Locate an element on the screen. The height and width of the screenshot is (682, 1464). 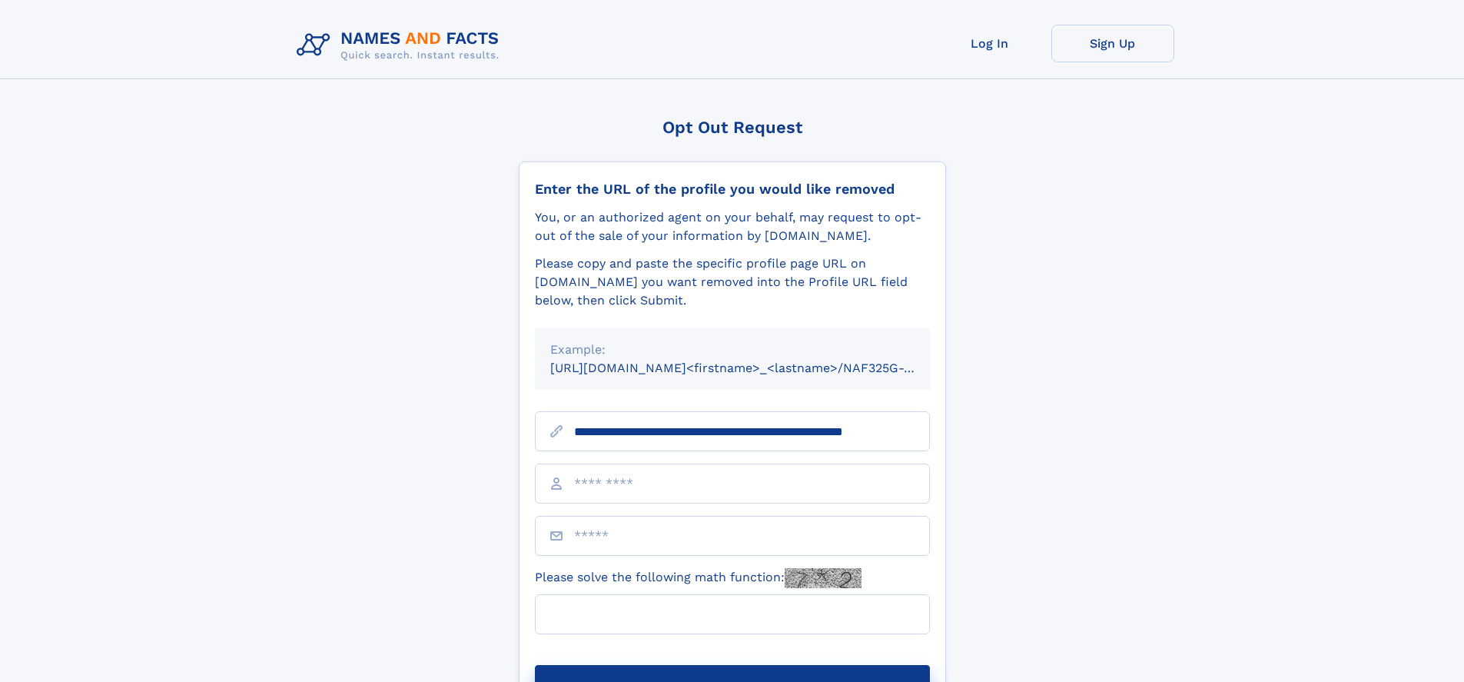
a: Log In is located at coordinates (990, 43).